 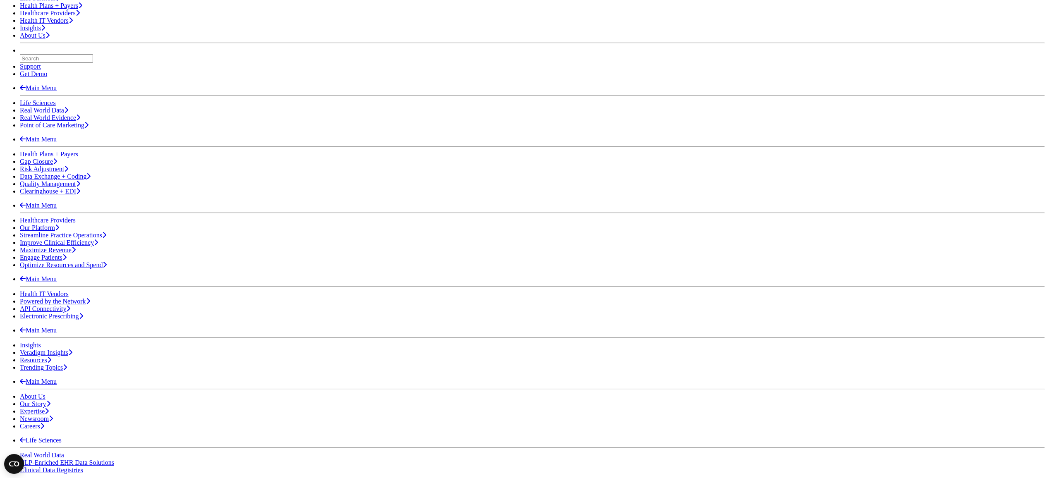 What do you see at coordinates (46, 352) in the screenshot?
I see `a: Veradigm Insights` at bounding box center [46, 352].